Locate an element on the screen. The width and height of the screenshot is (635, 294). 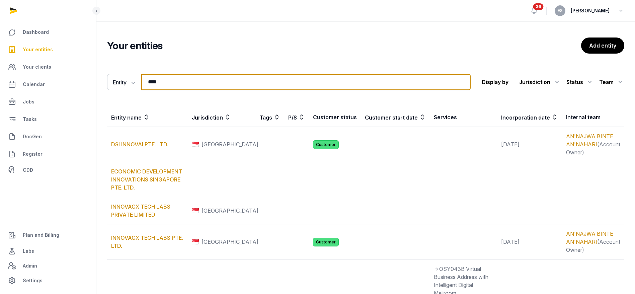
span: Register is located at coordinates (32, 154).